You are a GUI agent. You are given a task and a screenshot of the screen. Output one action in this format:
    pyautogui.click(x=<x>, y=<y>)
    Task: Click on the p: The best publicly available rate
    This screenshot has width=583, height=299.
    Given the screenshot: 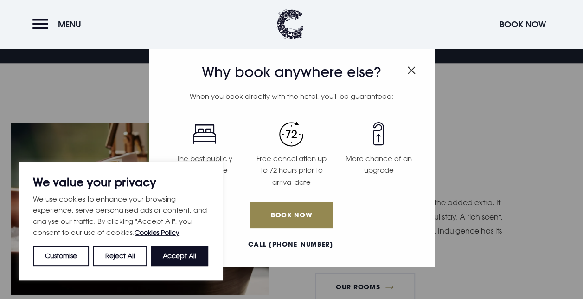 What is the action you would take?
    pyautogui.click(x=205, y=164)
    